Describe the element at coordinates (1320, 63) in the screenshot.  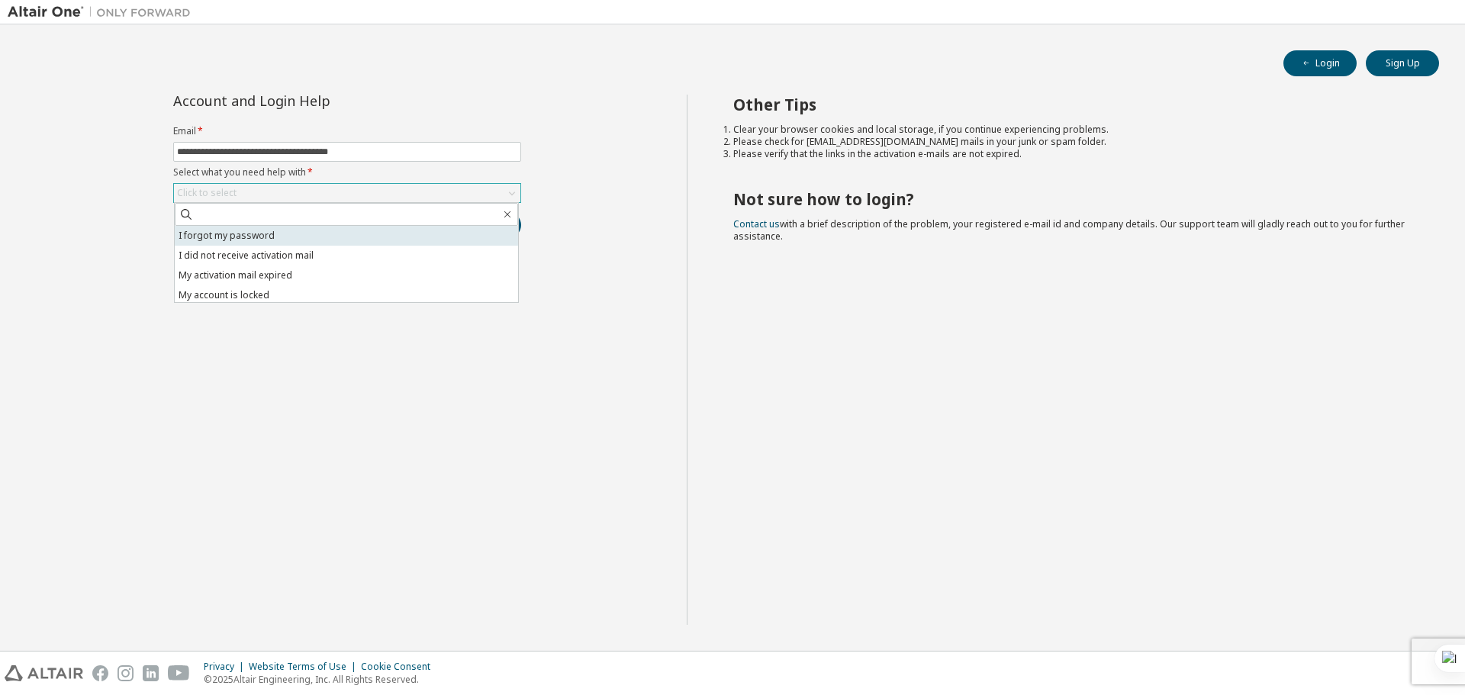
I see `button: Login` at that location.